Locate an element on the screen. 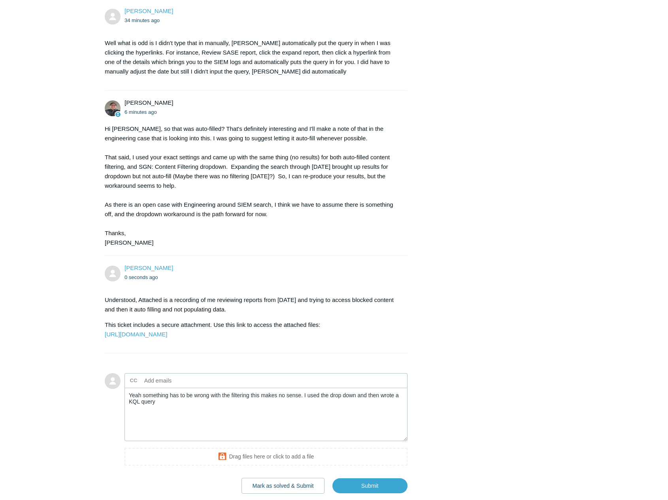  input: Add emails is located at coordinates (184, 381).